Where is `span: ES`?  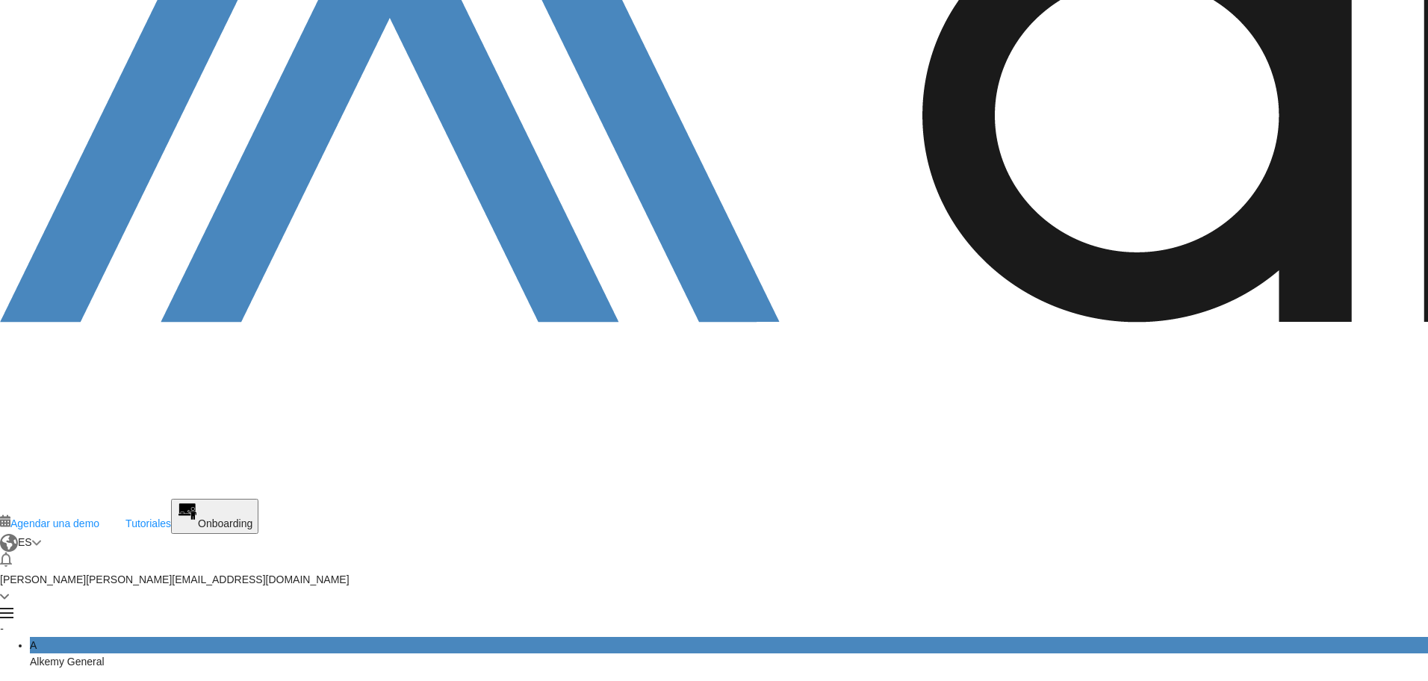
span: ES is located at coordinates (25, 542).